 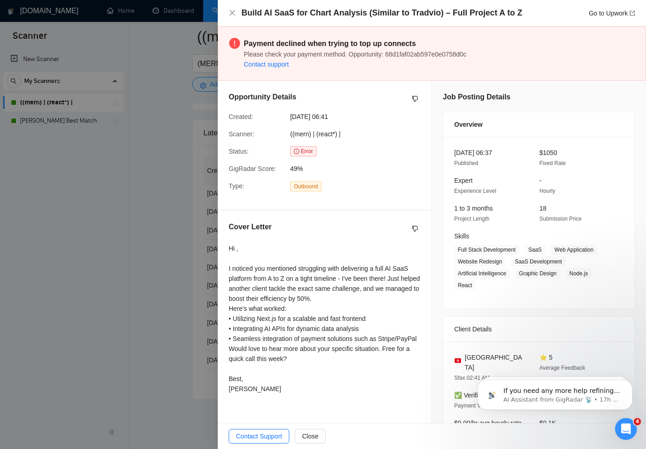 What do you see at coordinates (266, 64) in the screenshot?
I see `a: Contact support` at bounding box center [266, 64].